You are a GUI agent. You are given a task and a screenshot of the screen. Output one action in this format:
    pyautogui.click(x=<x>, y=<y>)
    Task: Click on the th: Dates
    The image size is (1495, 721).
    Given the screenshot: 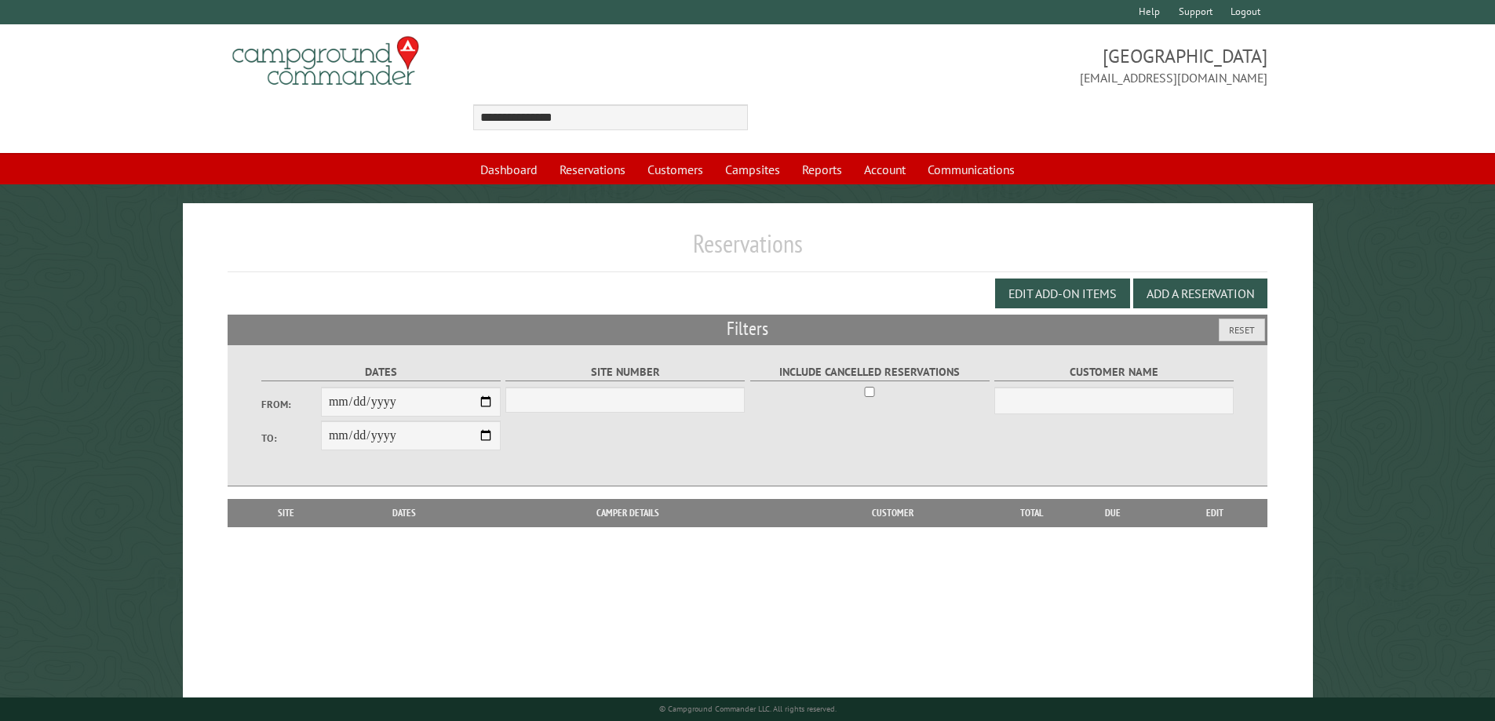 What is the action you would take?
    pyautogui.click(x=404, y=513)
    